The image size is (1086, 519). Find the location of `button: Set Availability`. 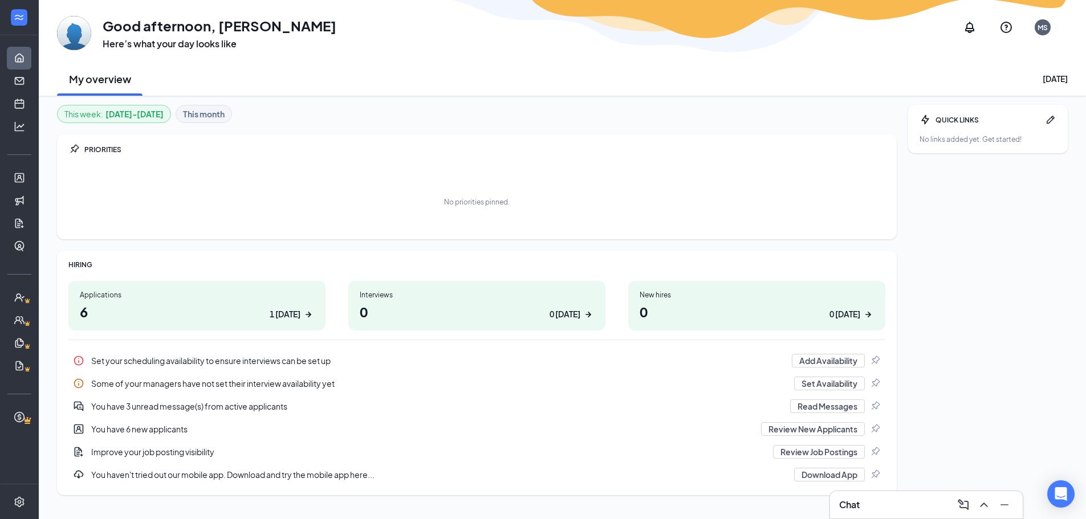

button: Set Availability is located at coordinates (829, 384).